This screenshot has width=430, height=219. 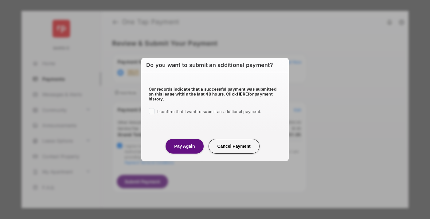 What do you see at coordinates (209, 112) in the screenshot?
I see `span: I confirm that I want to submit an additional payment.` at bounding box center [209, 112].